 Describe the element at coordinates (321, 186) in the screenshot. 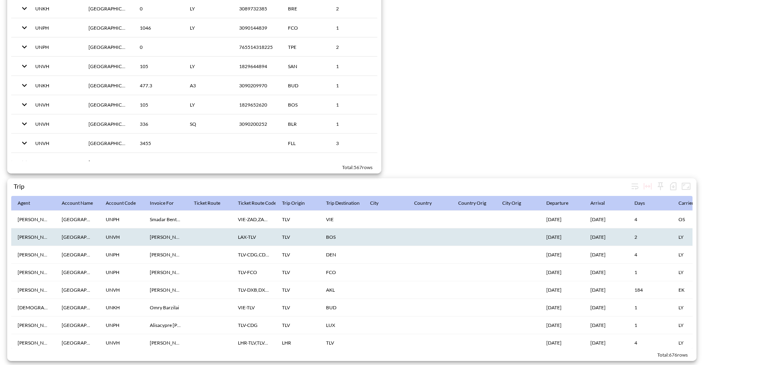

I see `div: Trip` at that location.